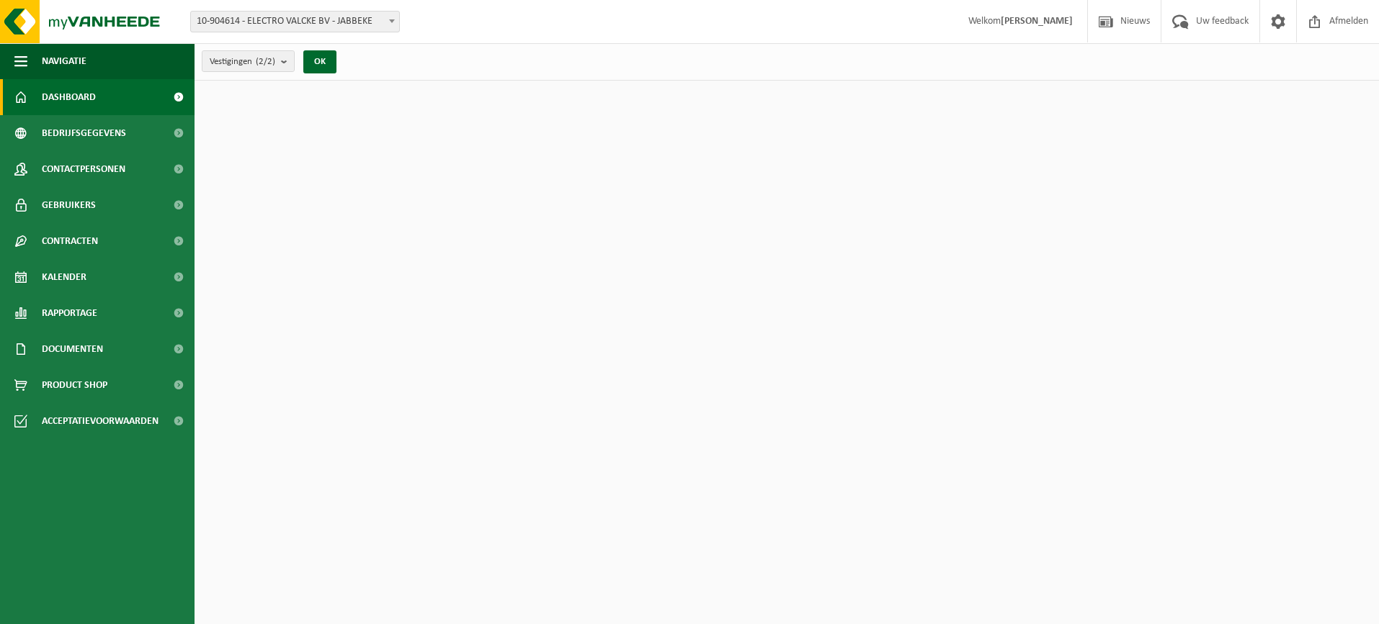 The width and height of the screenshot is (1379, 624). What do you see at coordinates (248, 61) in the screenshot?
I see `button: Vestigingen(2/2)` at bounding box center [248, 61].